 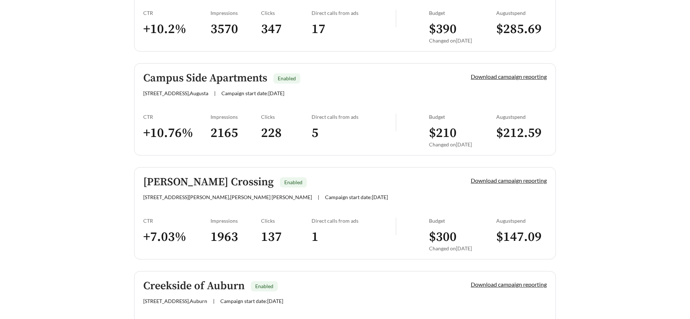 What do you see at coordinates (462, 29) in the screenshot?
I see `h3: $ 390` at bounding box center [462, 29].